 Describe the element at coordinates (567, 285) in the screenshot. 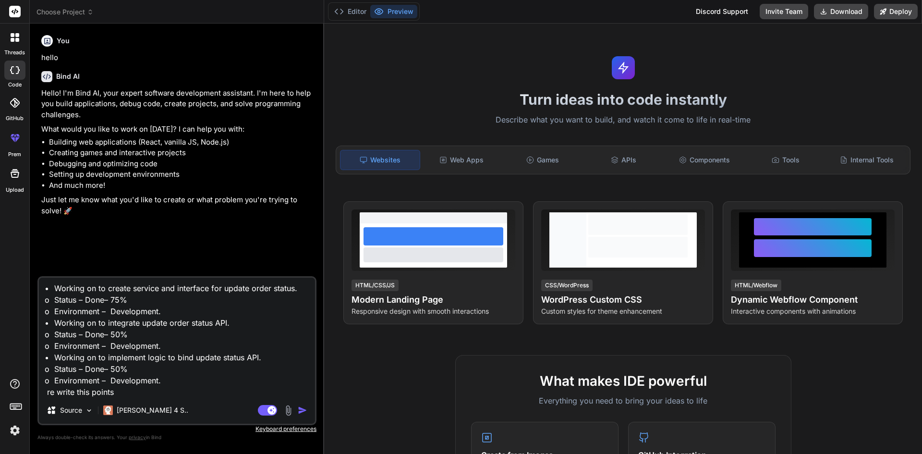

I see `div: CSS/WordPress` at that location.